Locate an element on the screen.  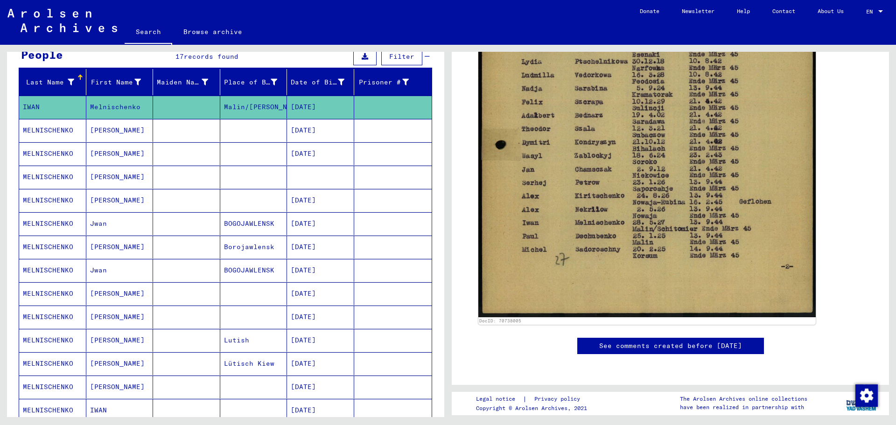
a: Search is located at coordinates (148, 33).